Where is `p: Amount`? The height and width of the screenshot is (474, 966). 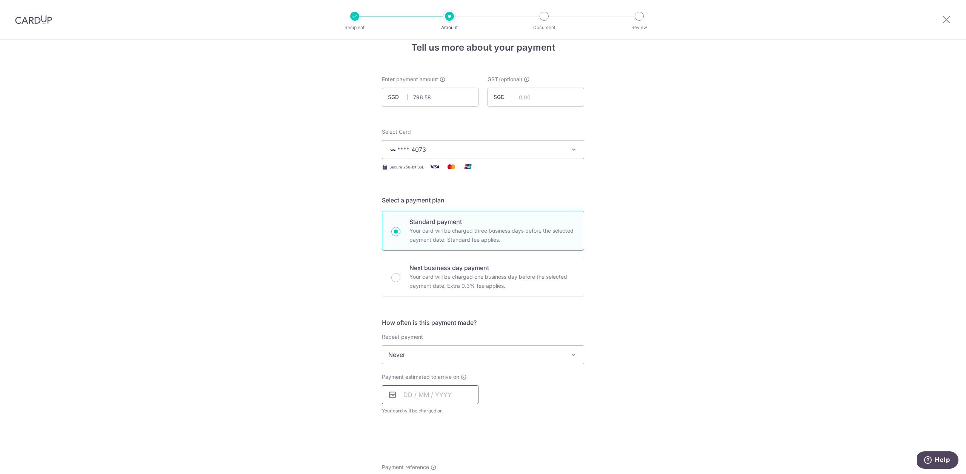
p: Amount is located at coordinates (449, 28).